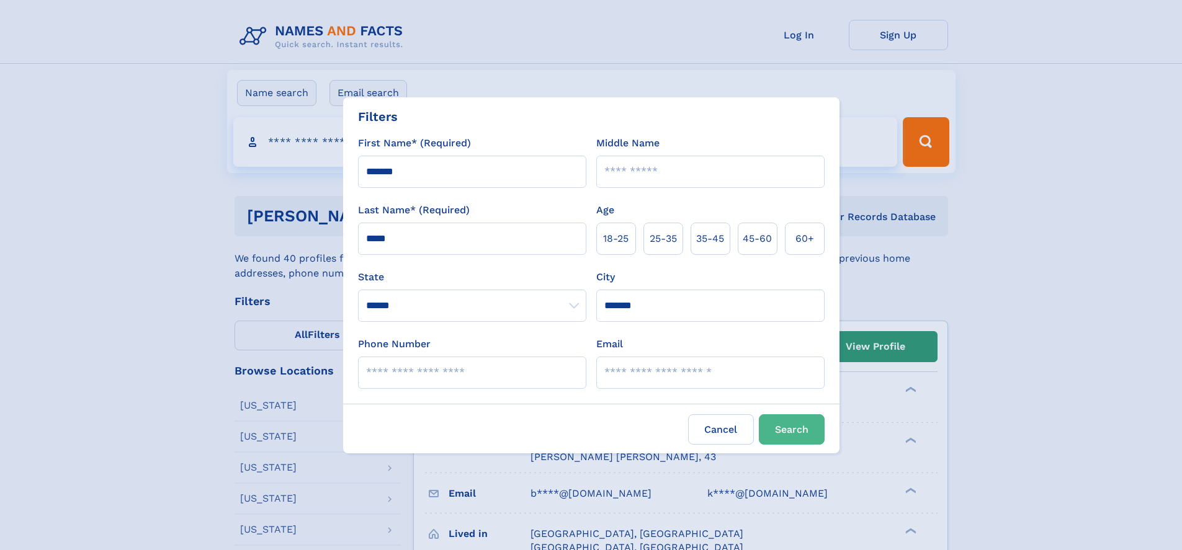 The image size is (1182, 550). What do you see at coordinates (472, 277) in the screenshot?
I see `label: State` at bounding box center [472, 277].